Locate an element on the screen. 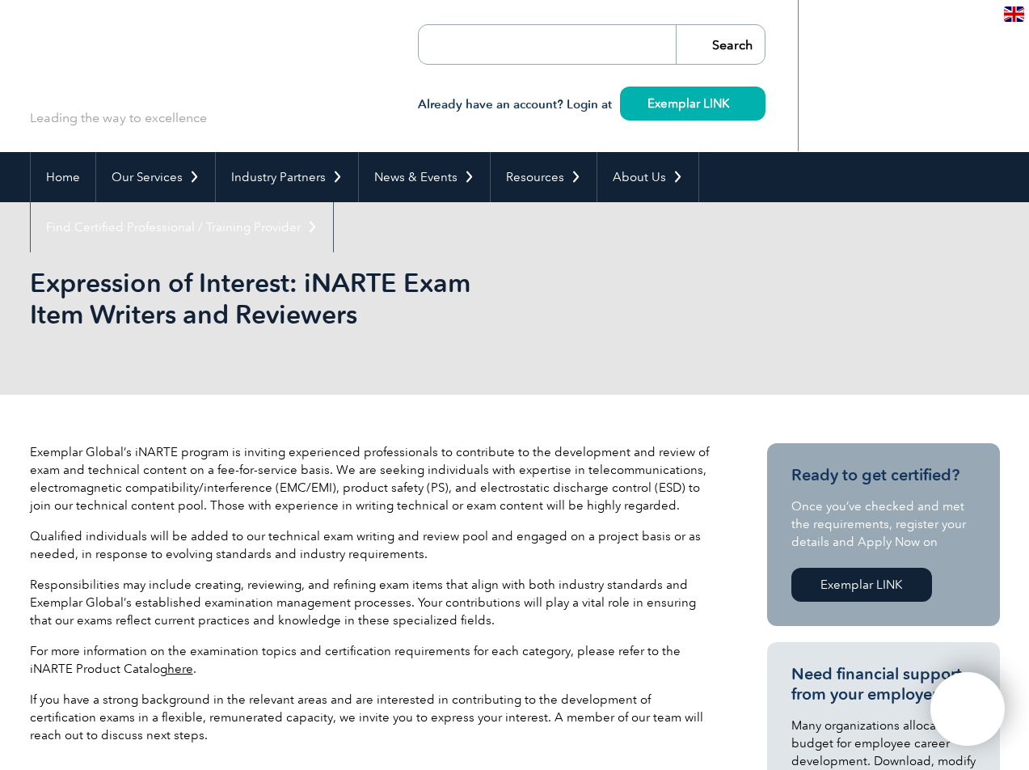 This screenshot has width=1029, height=770. h3: Already have an account? Login at is located at coordinates (592, 104).